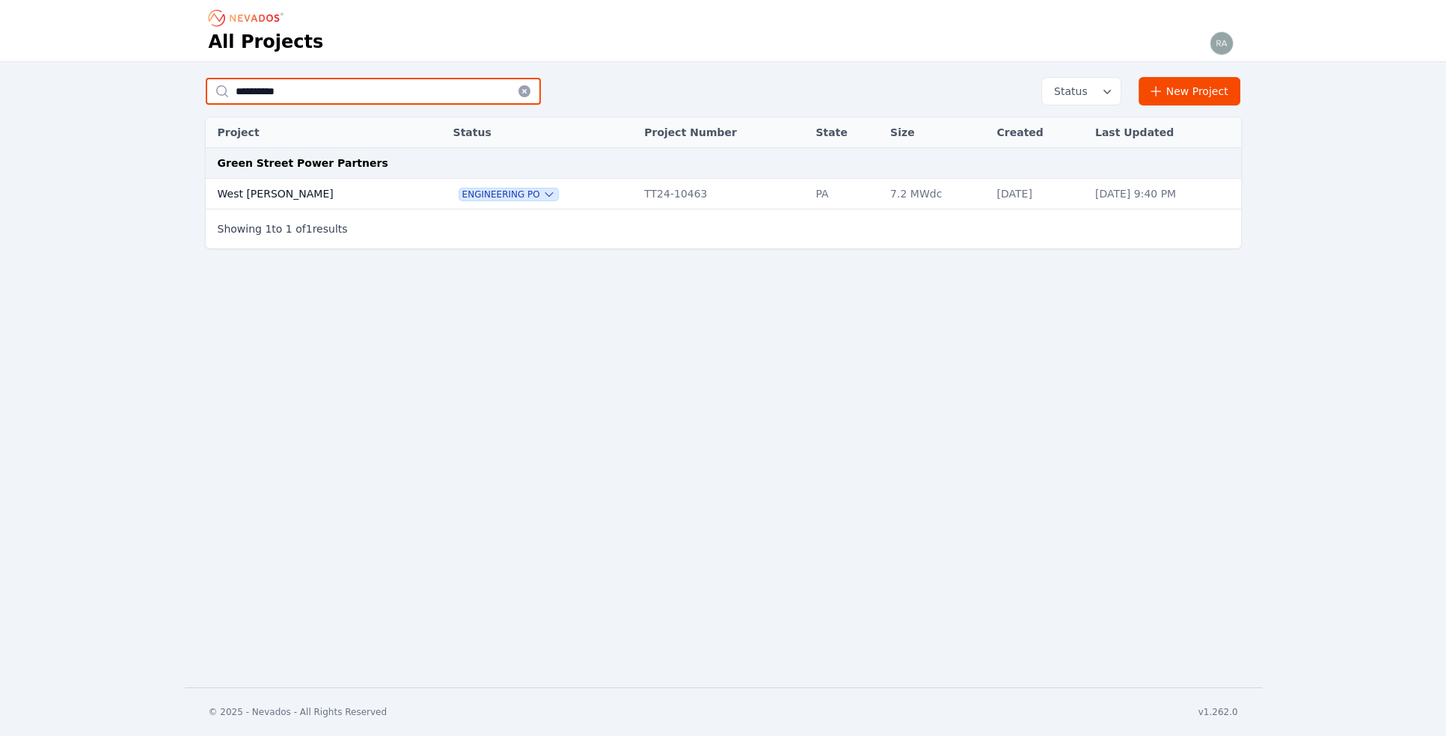 The image size is (1446, 736). Describe the element at coordinates (509, 194) in the screenshot. I see `button: Engineering PO` at that location.